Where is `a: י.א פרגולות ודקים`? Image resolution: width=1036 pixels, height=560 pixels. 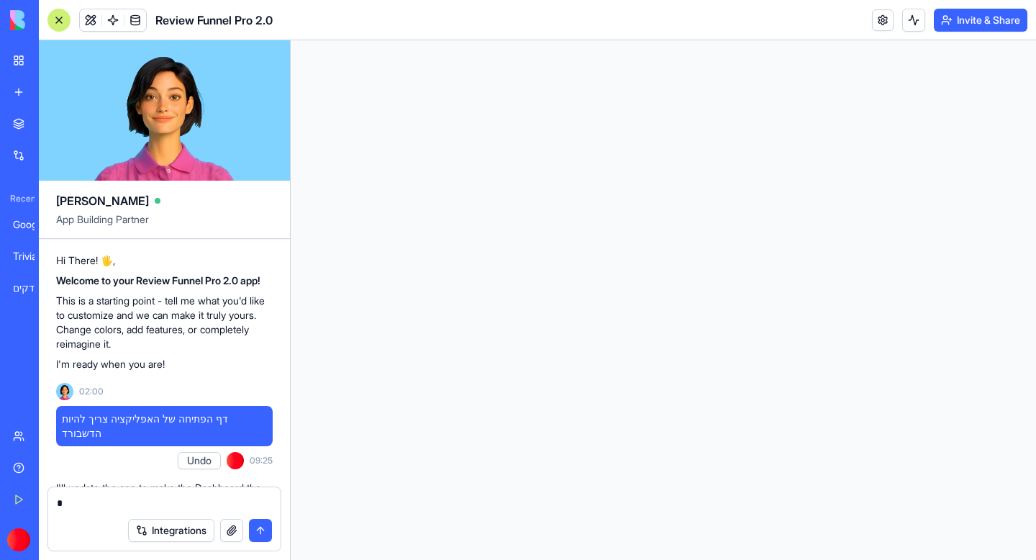
a: י.א פרגולות ודקים is located at coordinates (33, 288).